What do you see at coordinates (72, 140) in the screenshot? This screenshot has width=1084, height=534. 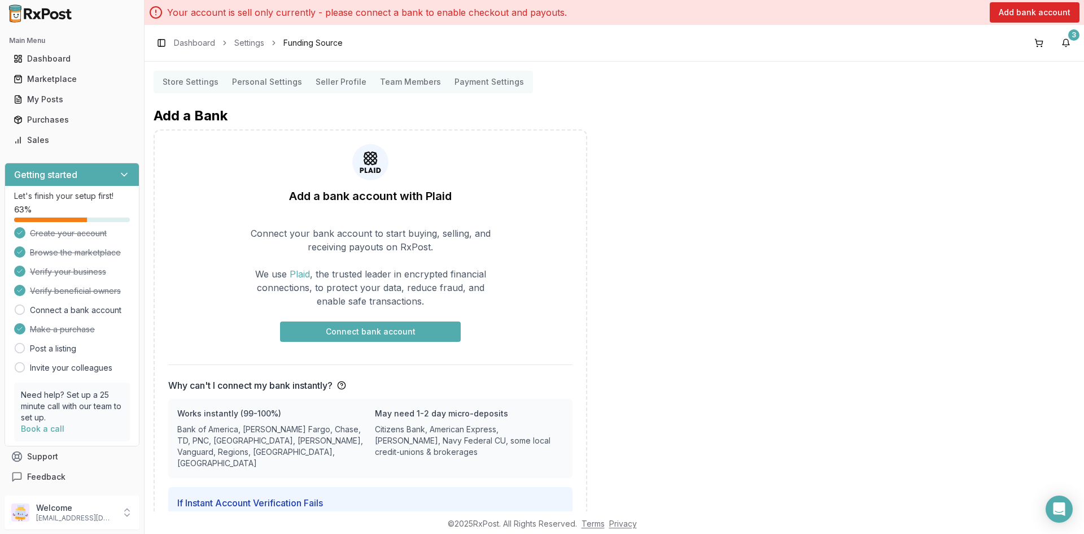 I see `a: Sales` at bounding box center [72, 140].